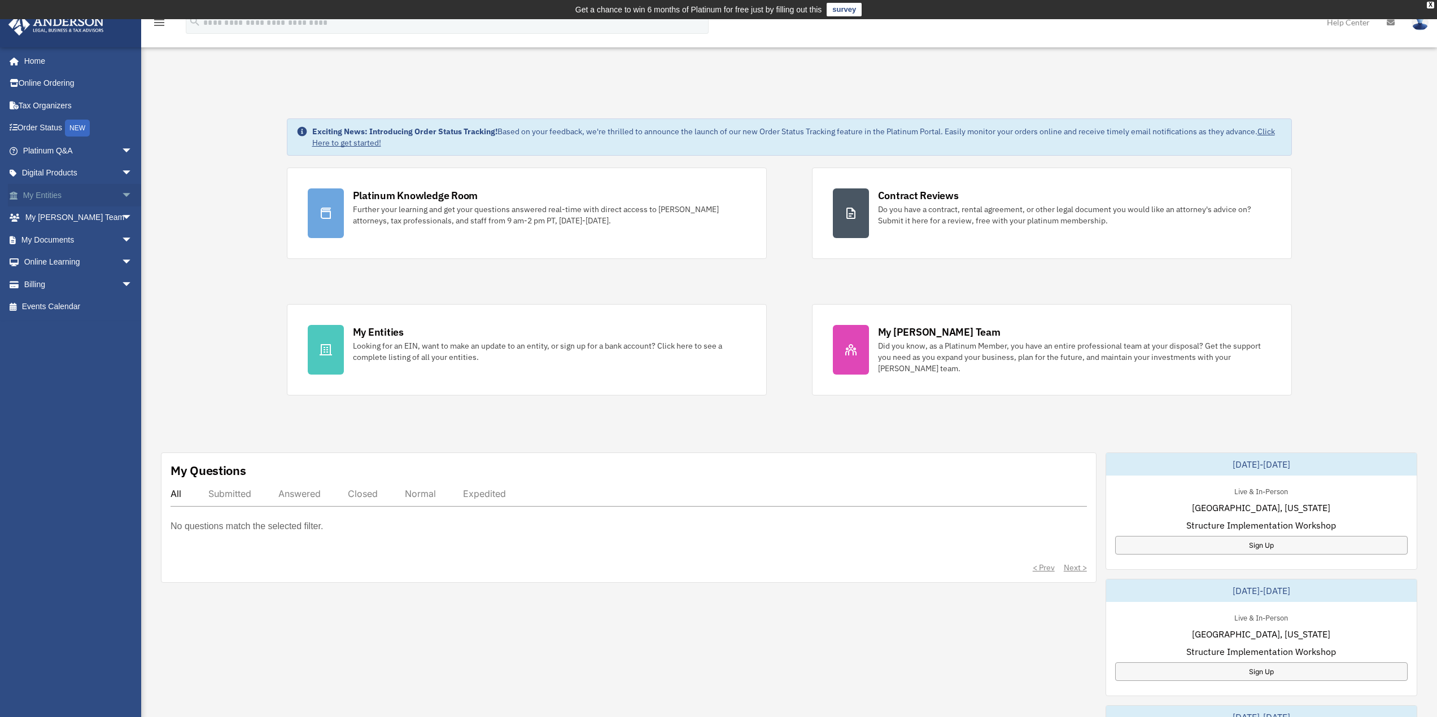 This screenshot has width=1437, height=717. What do you see at coordinates (549, 215) in the screenshot?
I see `div: Further your learning and get your questions answered real-time with direct access to [PERSON_NAM...` at bounding box center [549, 215].